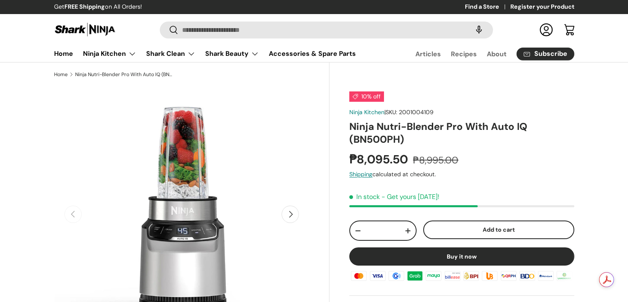 The height and width of the screenshot is (302, 628). Describe the element at coordinates (171, 54) in the screenshot. I see `summary: Shark Clean` at that location.